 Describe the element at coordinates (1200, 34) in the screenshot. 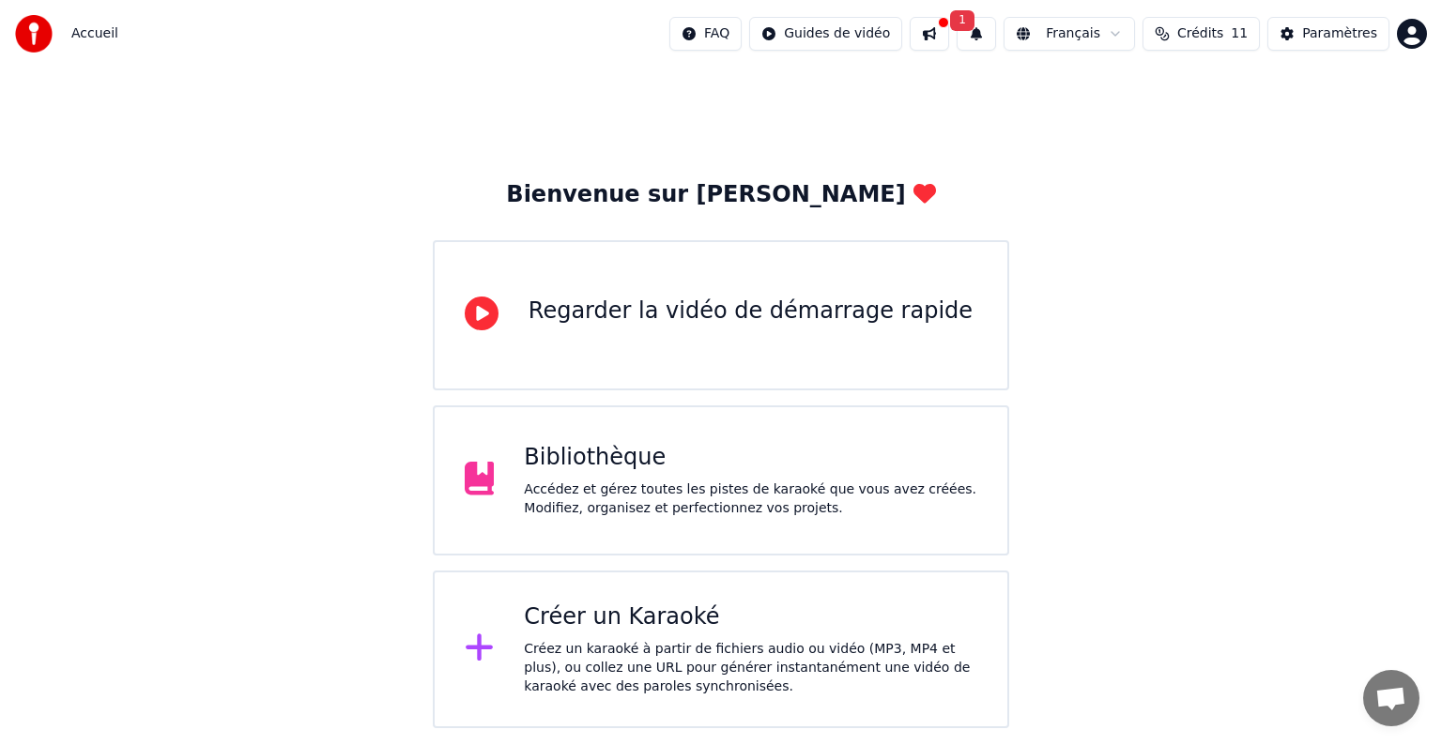

I see `span: Crédits` at that location.